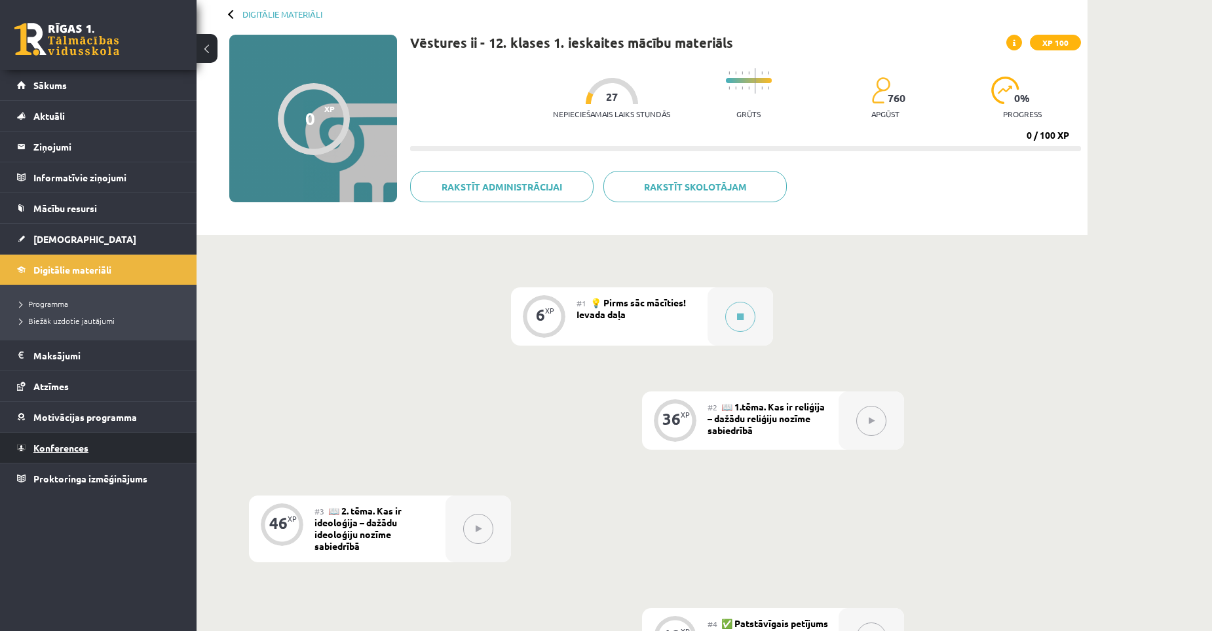  I want to click on legend: Ziņojumi, so click(107, 147).